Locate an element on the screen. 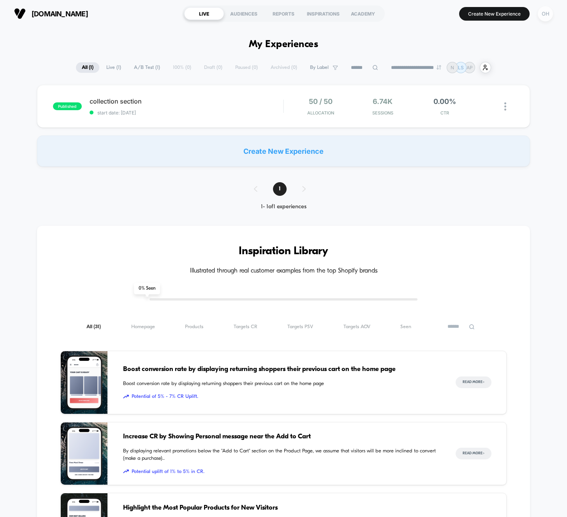  img: By displaying relevant promotions below the "Add to Cart" section on the Product Page, we assume ... is located at coordinates (84, 454).